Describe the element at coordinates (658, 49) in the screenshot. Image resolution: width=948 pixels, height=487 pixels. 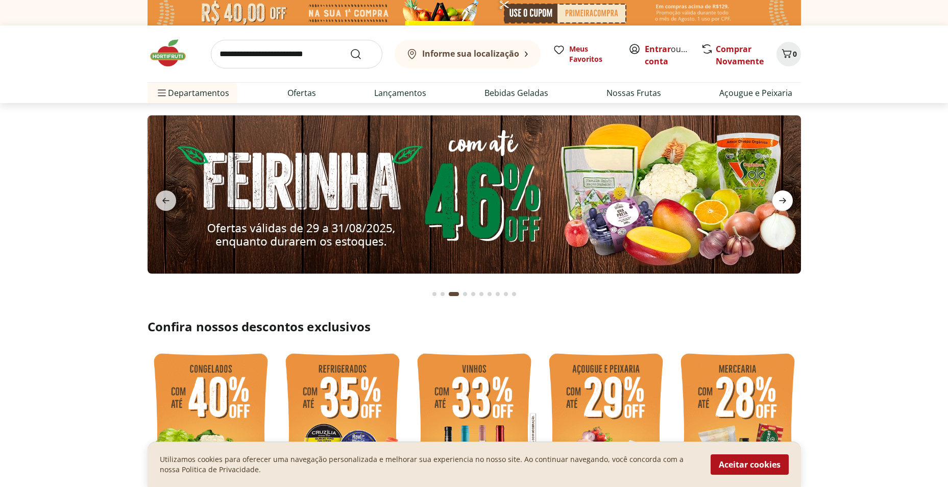
I see `a: Entrar` at that location.